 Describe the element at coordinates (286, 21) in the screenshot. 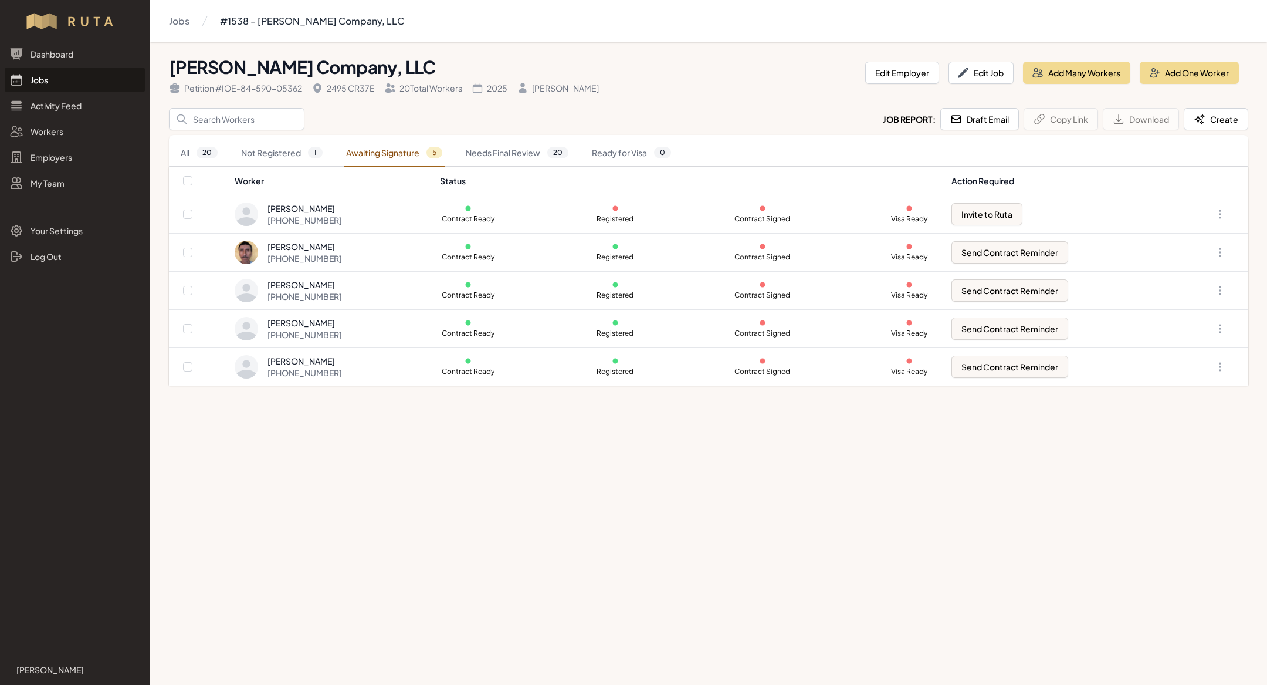

I see `nav: Breadcrumb` at that location.